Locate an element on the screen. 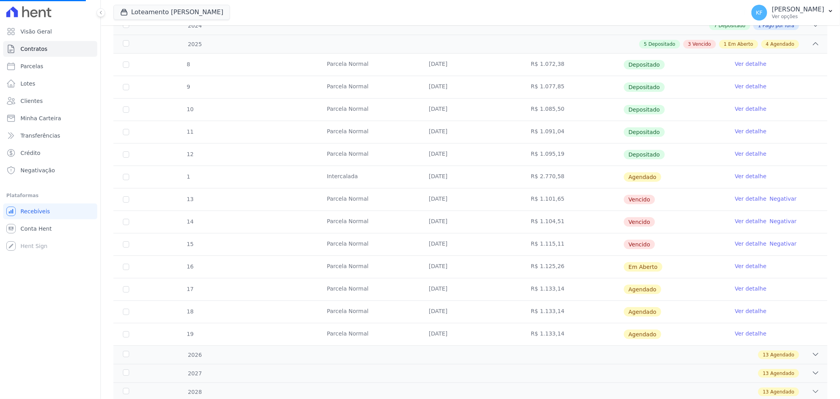 The image size is (840, 399). span: 10 is located at coordinates (190, 109).